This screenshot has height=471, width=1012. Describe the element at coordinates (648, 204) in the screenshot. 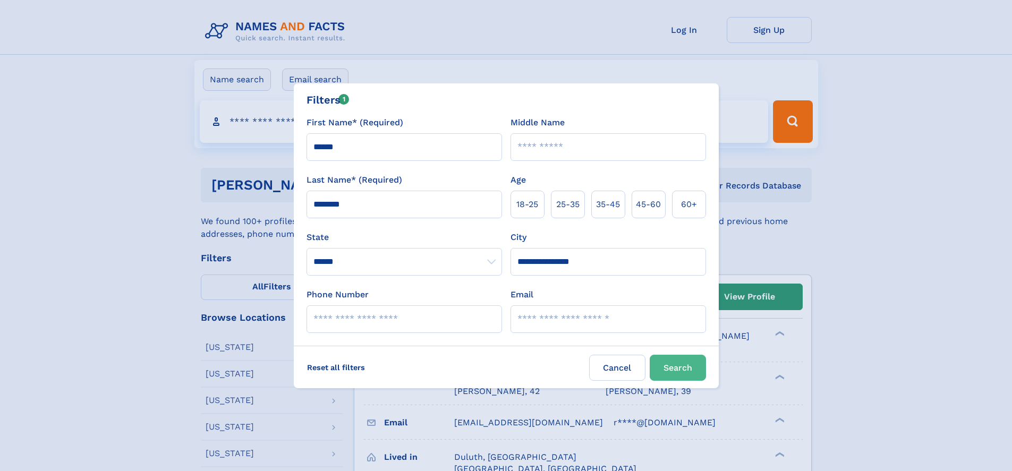

I see `span: 45‑60` at that location.